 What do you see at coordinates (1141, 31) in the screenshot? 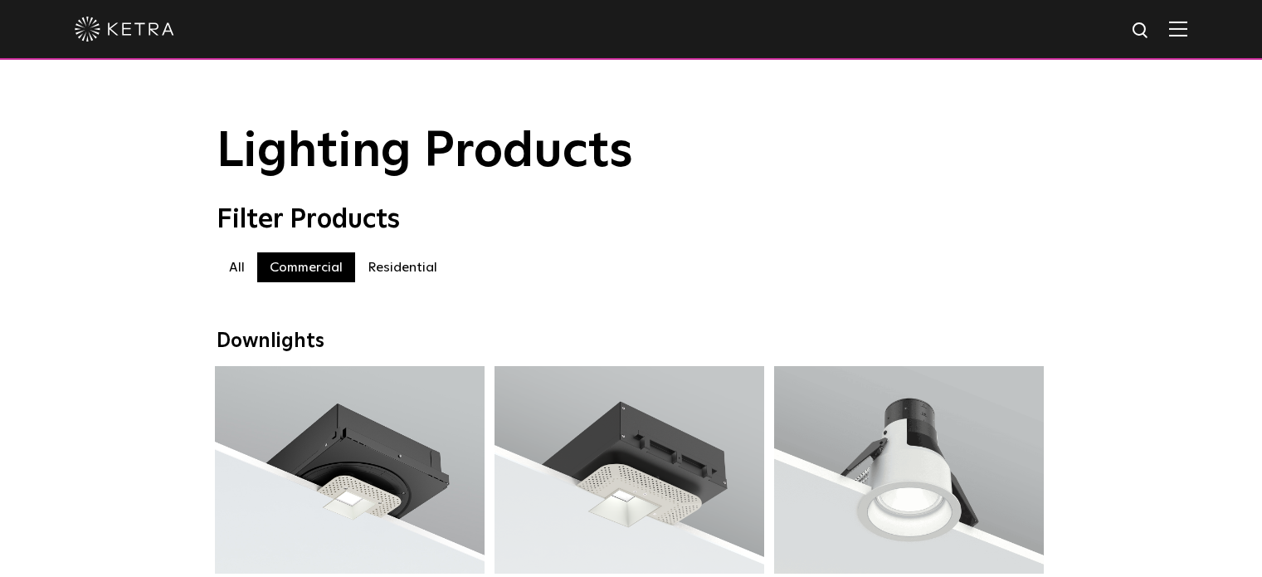
I see `img: search icon` at bounding box center [1141, 31].